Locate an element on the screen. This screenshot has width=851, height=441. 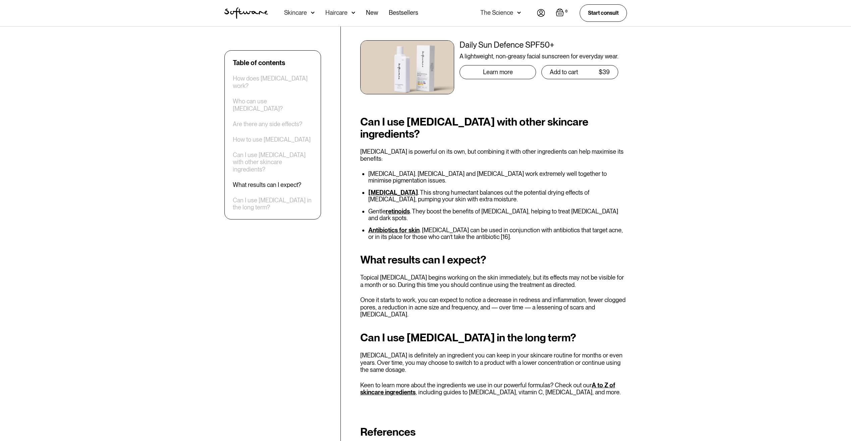
a: Open empty cart is located at coordinates (562, 13).